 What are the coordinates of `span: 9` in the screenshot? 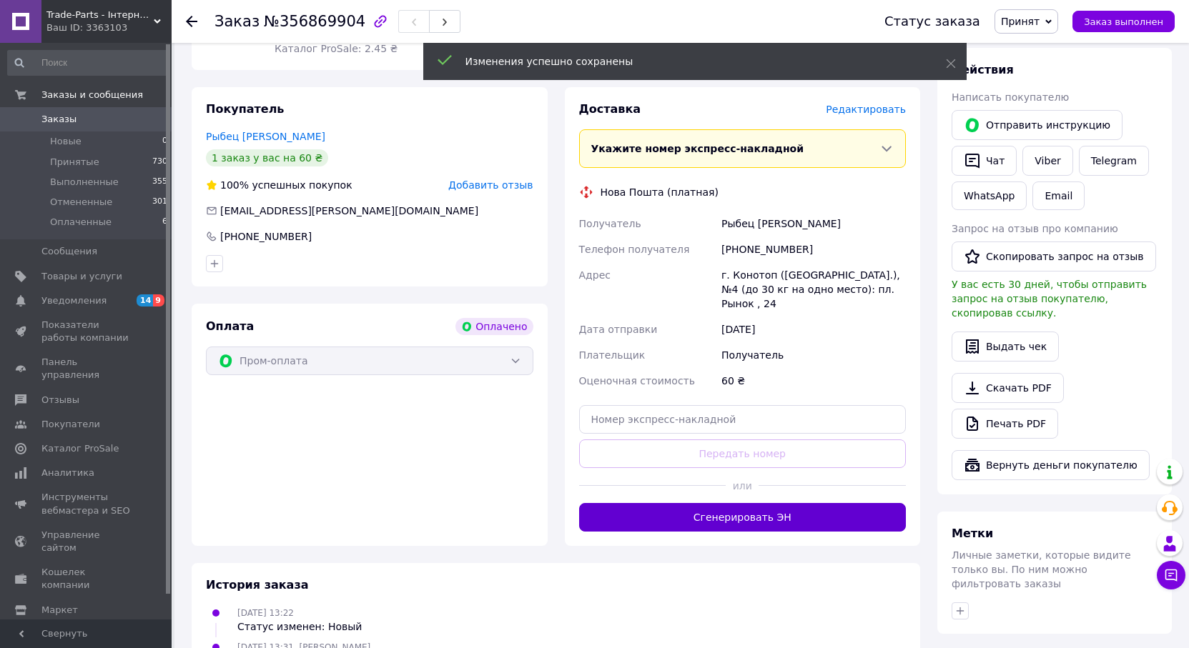 It's located at (159, 300).